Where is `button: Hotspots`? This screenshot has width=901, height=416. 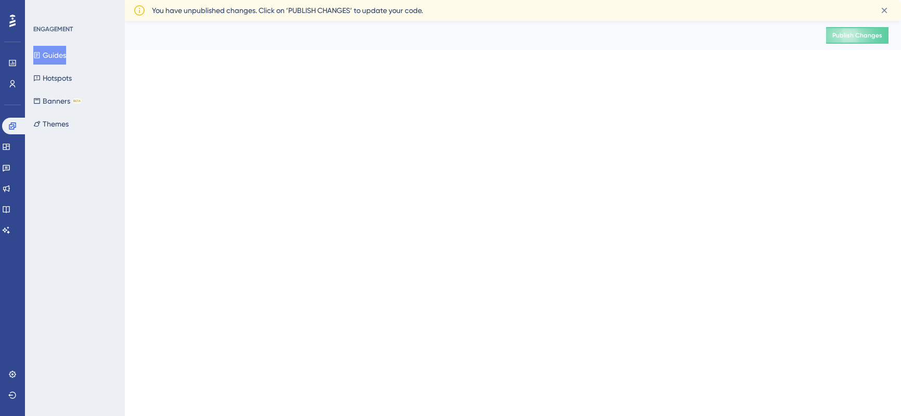
button: Hotspots is located at coordinates (53, 78).